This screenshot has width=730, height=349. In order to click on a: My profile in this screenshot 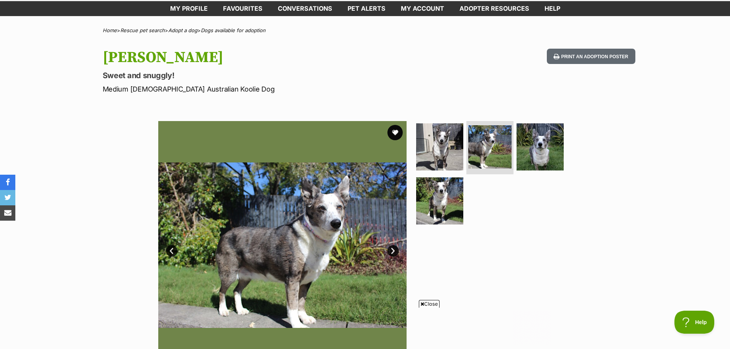, I will do `click(189, 8)`.